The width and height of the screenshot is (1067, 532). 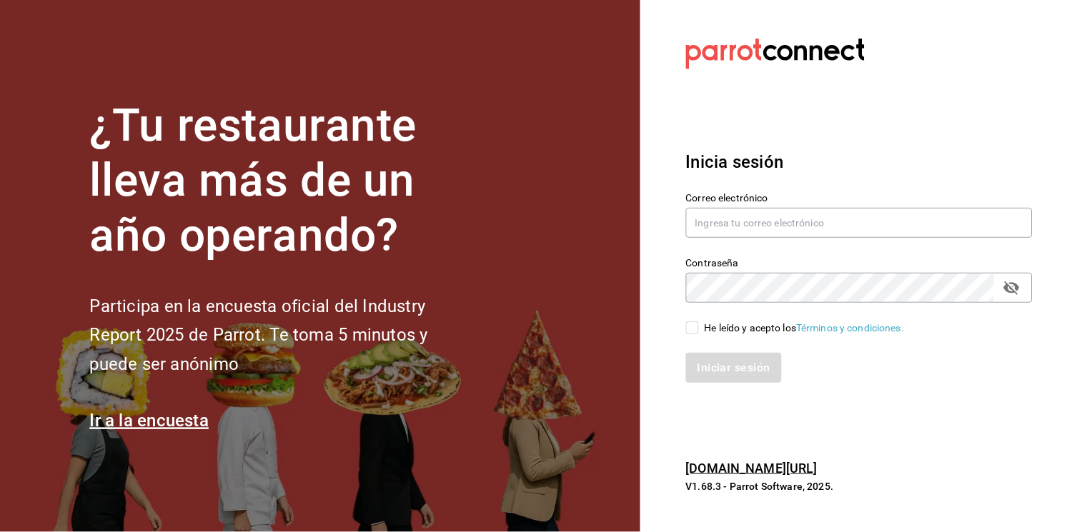 What do you see at coordinates (859, 264) in the screenshot?
I see `label: Contraseña` at bounding box center [859, 264].